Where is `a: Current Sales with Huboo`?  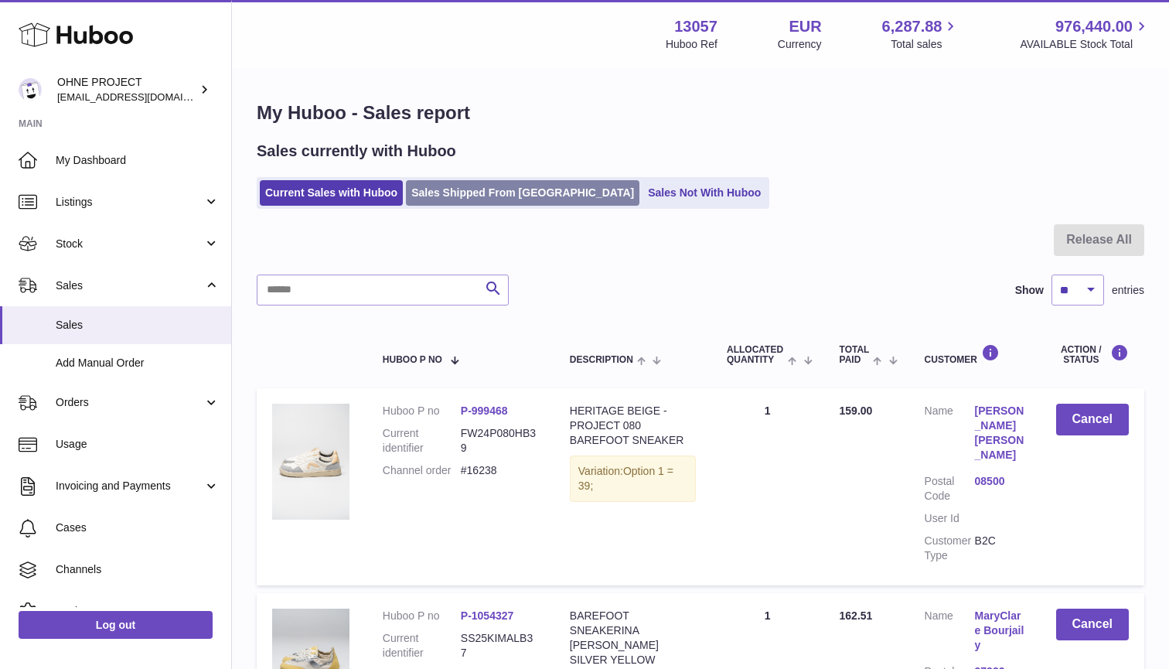 a: Current Sales with Huboo is located at coordinates (331, 192).